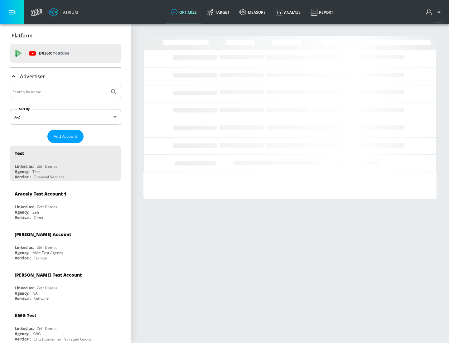  What do you see at coordinates (49, 177) in the screenshot?
I see `div: Financial Services` at bounding box center [49, 177].